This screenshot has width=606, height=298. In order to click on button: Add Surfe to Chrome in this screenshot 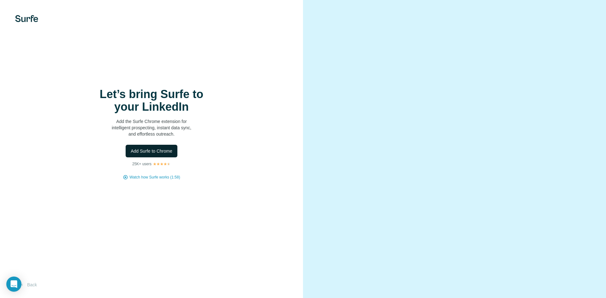, I will do `click(152, 151)`.